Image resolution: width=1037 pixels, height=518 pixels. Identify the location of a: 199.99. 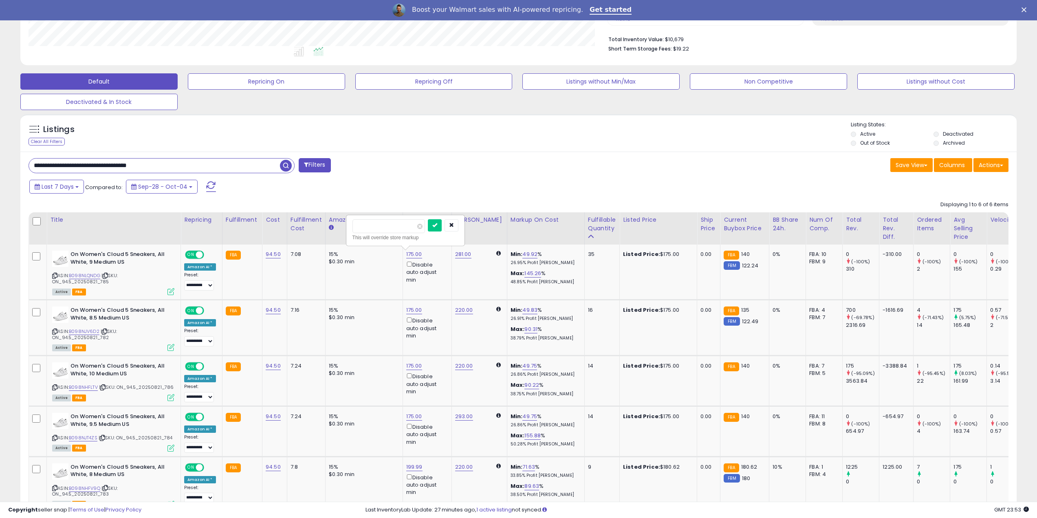
(414, 467).